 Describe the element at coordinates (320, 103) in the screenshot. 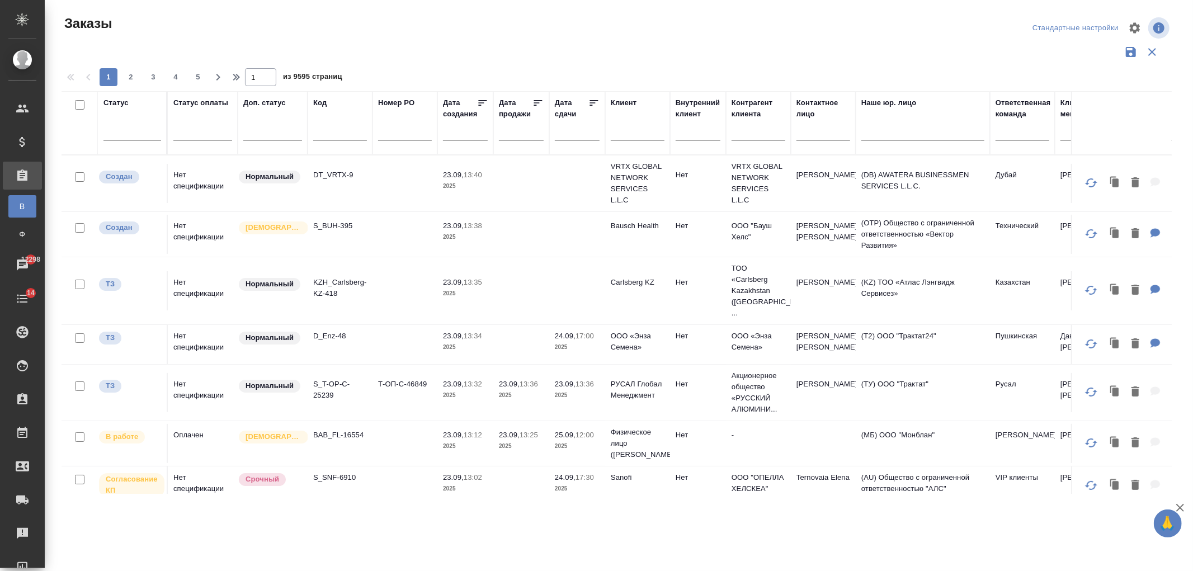

I see `div: Код` at that location.